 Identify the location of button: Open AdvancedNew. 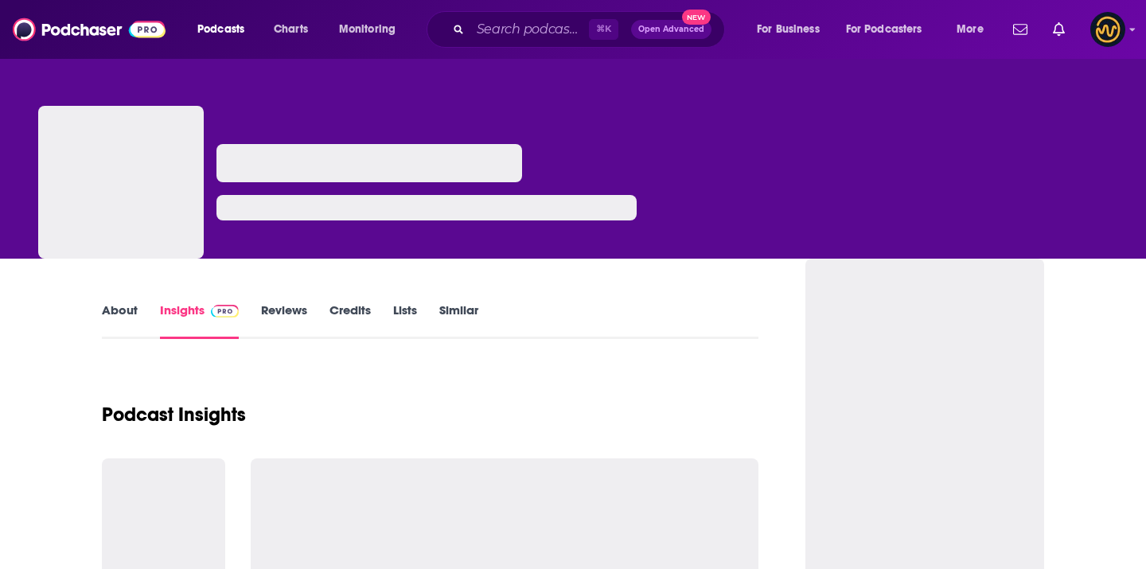
(671, 29).